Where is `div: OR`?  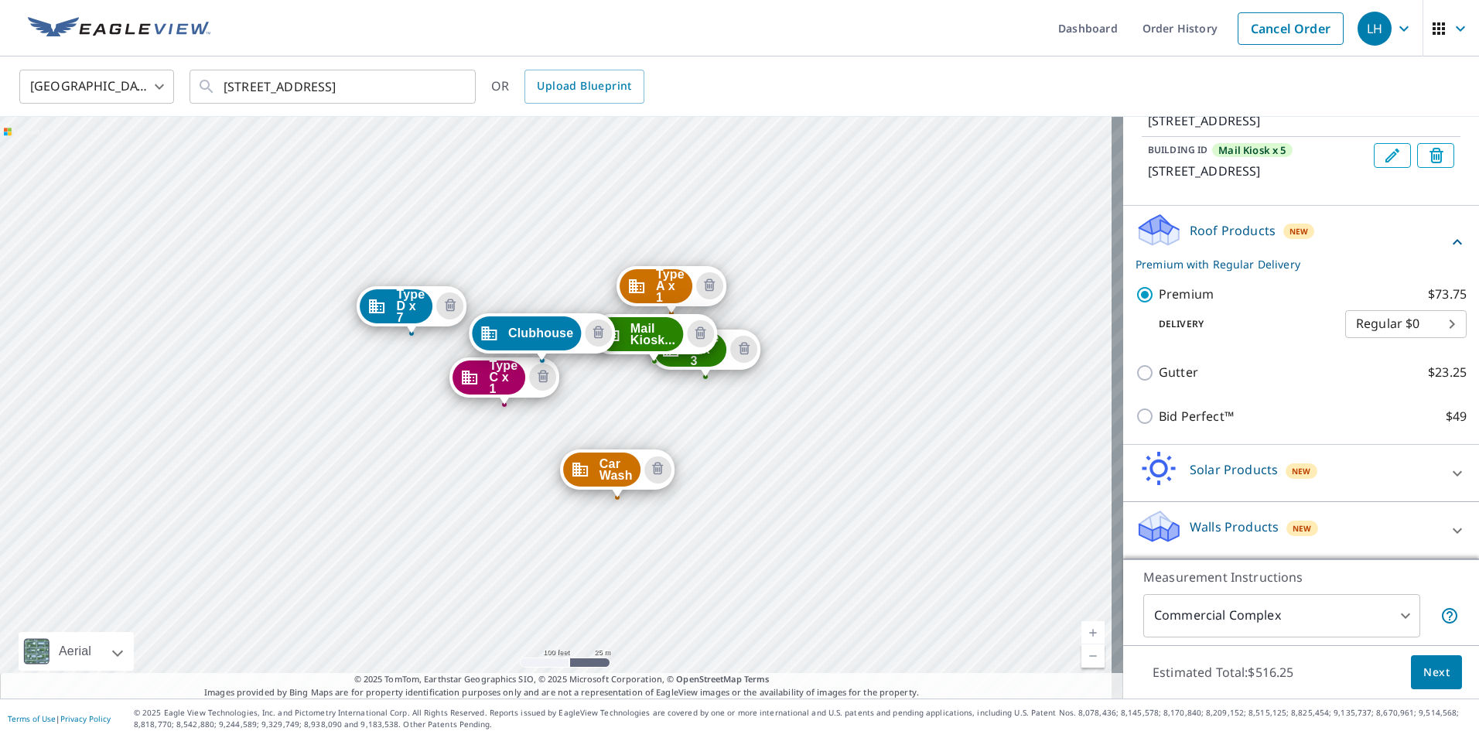
div: OR is located at coordinates (568, 87).